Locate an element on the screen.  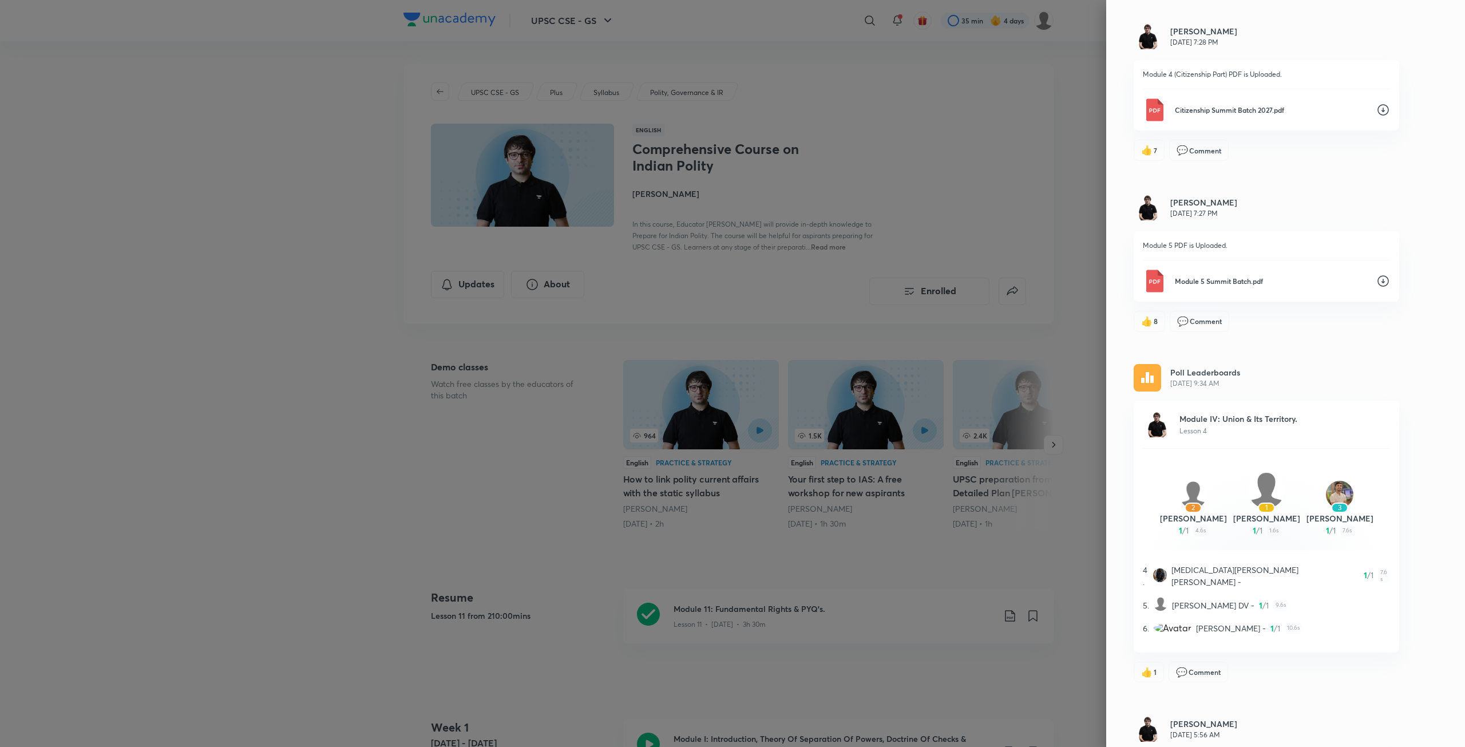
p: Module IV: Union & Its Territory. is located at coordinates (1238, 418).